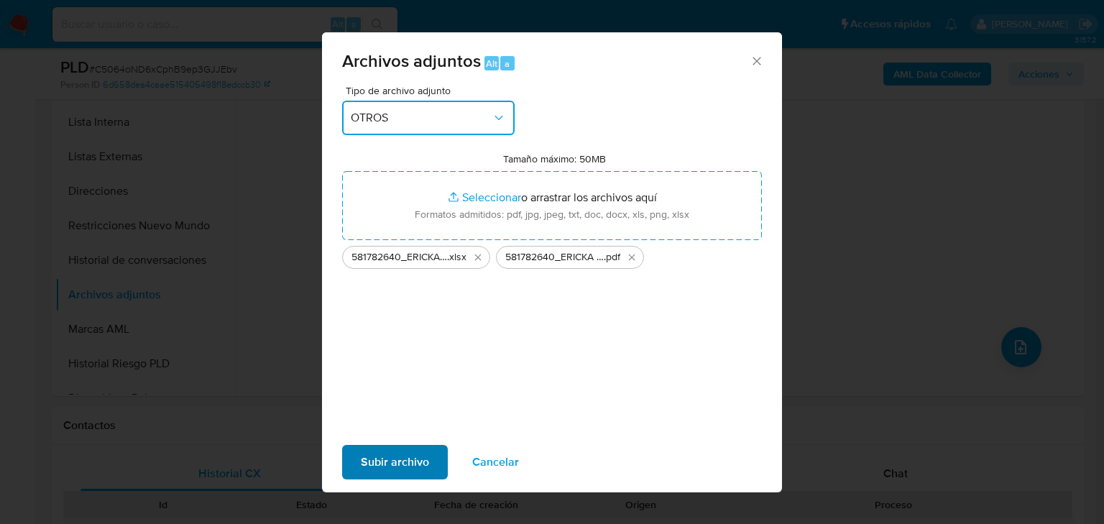  I want to click on button: Cerrar, so click(756, 60).